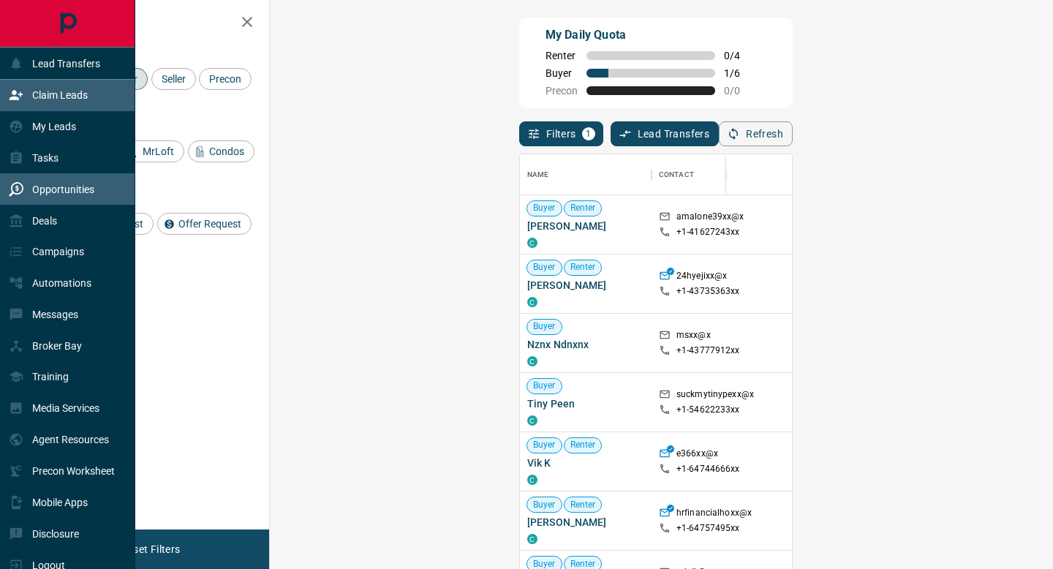 This screenshot has width=1053, height=569. I want to click on p: e366xx@x, so click(697, 455).